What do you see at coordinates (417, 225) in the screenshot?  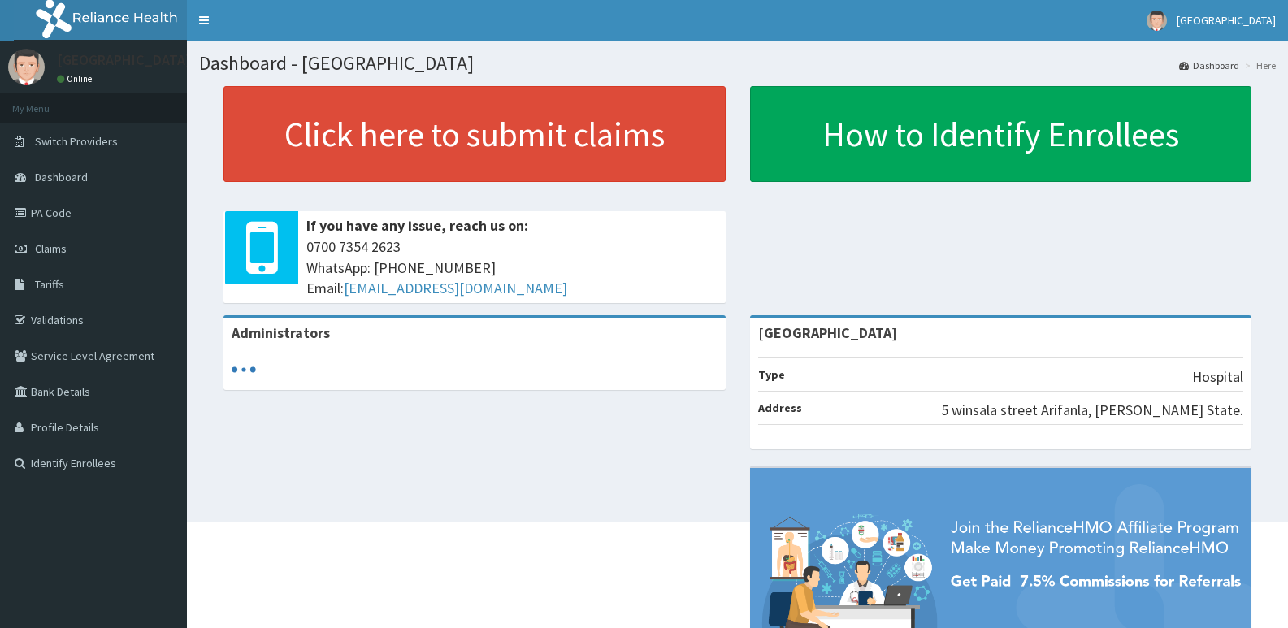 I see `b: If you have any issue, reach us on:` at bounding box center [417, 225].